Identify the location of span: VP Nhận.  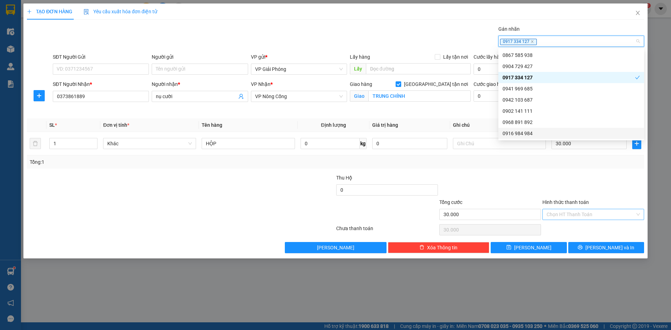
(261, 84).